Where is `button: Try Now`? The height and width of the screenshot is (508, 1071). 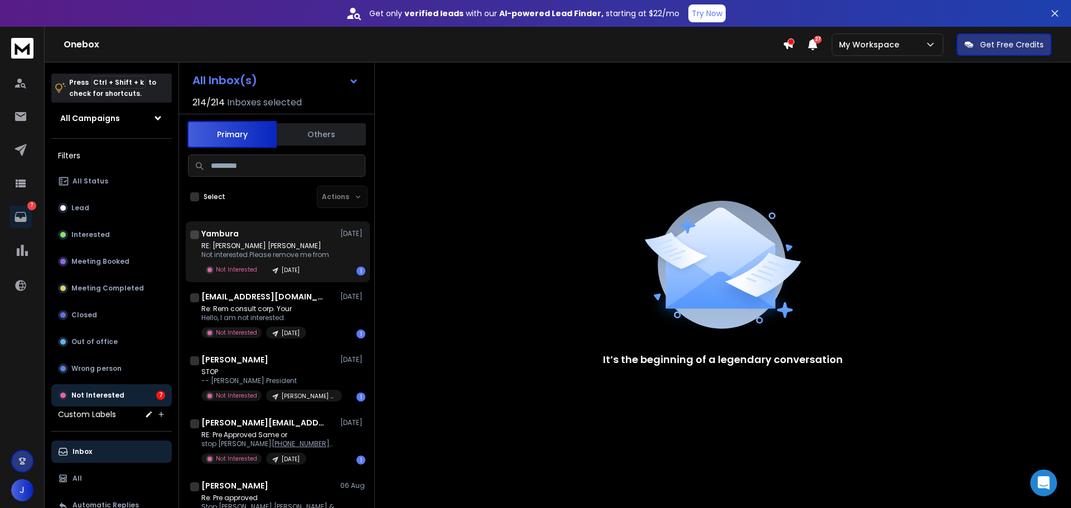 button: Try Now is located at coordinates (707, 13).